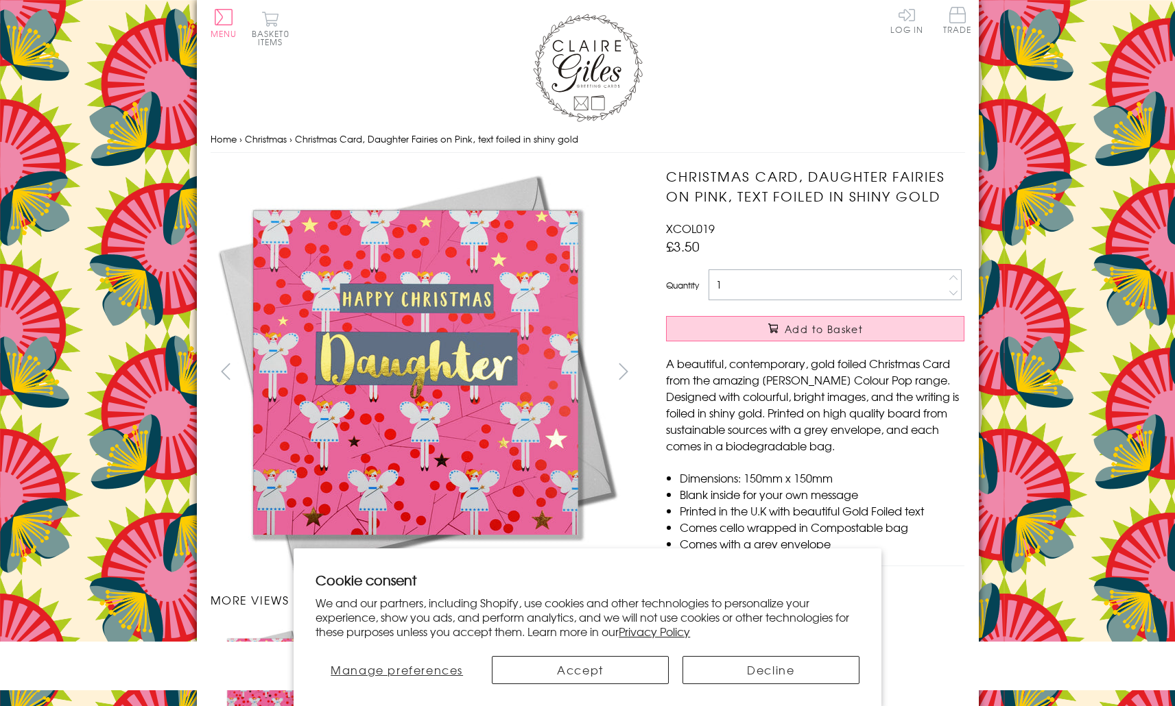 The image size is (1175, 706). What do you see at coordinates (396, 670) in the screenshot?
I see `button: Manage preferences` at bounding box center [396, 670].